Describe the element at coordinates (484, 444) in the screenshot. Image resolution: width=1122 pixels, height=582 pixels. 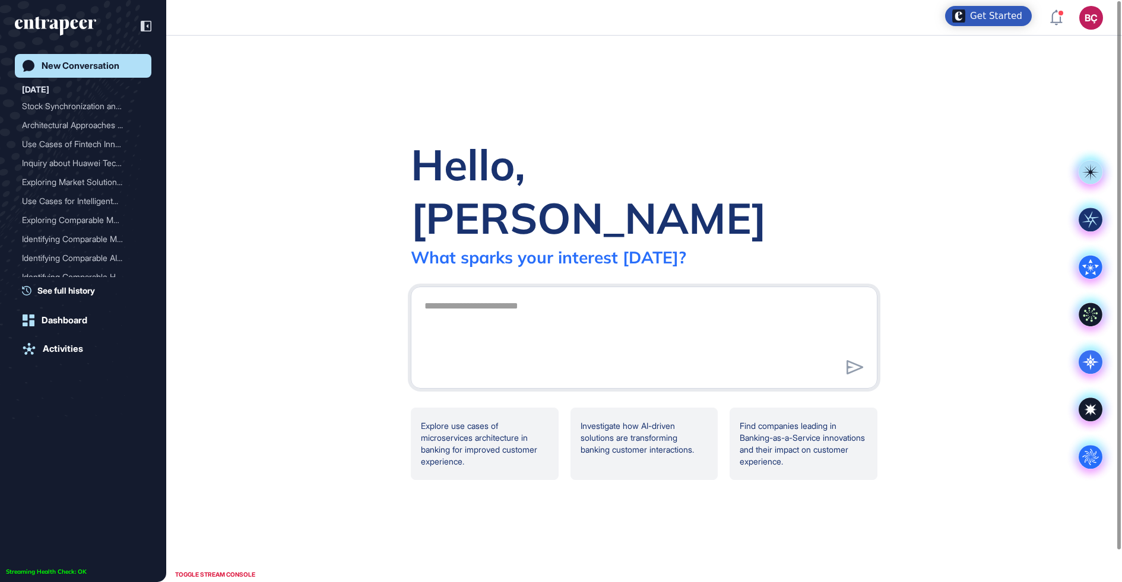
I see `div: Explore use cases of microservices architecture in banking for improved customer experience.` at that location.